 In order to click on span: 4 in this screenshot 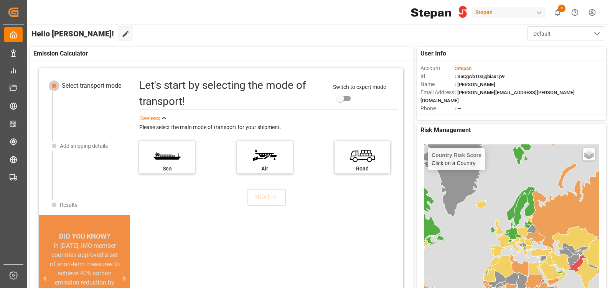, I will do `click(561, 8)`.